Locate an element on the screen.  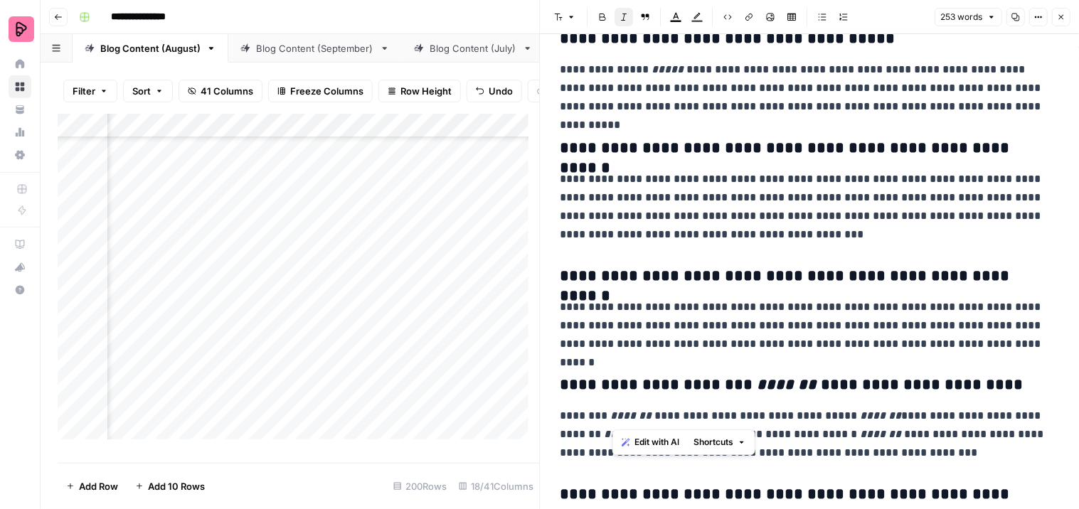
span: Add Row is located at coordinates (98, 487).